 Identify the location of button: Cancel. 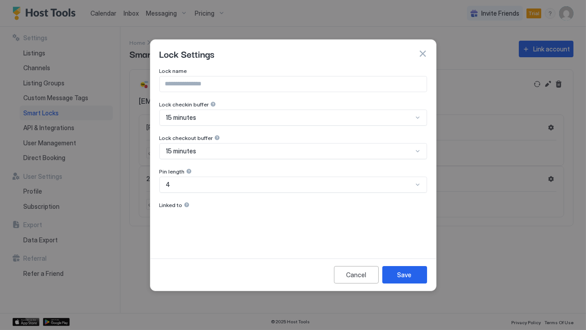
(356, 275).